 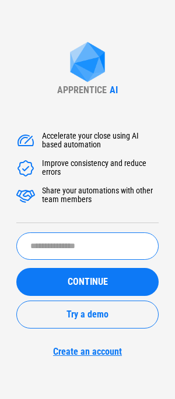 I want to click on span: Try a demo, so click(x=87, y=314).